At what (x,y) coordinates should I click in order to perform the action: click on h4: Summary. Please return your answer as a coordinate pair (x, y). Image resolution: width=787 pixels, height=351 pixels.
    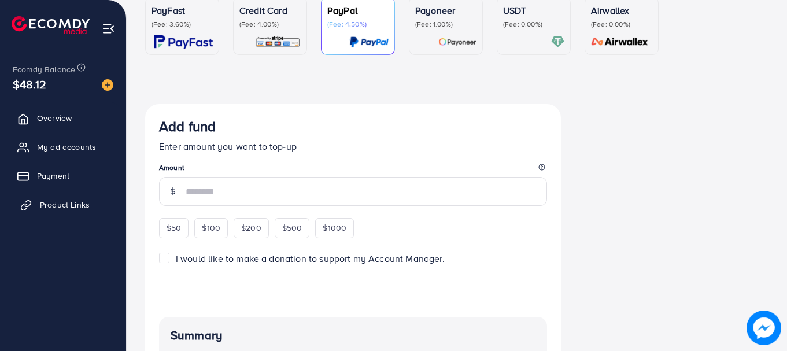
    Looking at the image, I should click on (353, 335).